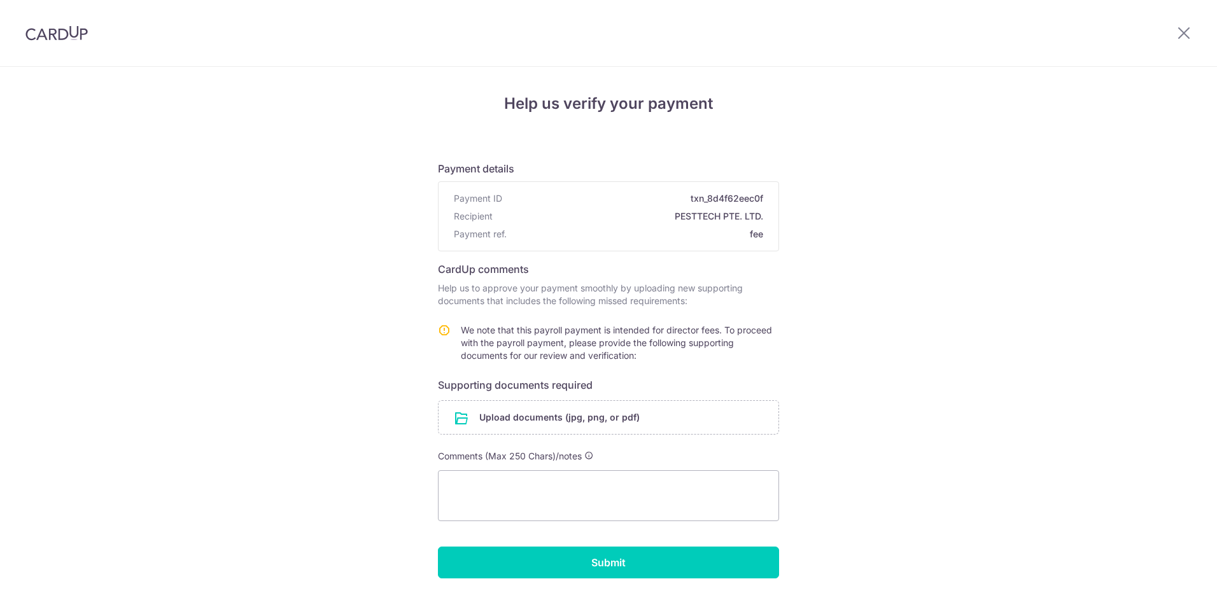 The width and height of the screenshot is (1217, 607). I want to click on span: Comments (Max 250 Chars)/notes, so click(510, 456).